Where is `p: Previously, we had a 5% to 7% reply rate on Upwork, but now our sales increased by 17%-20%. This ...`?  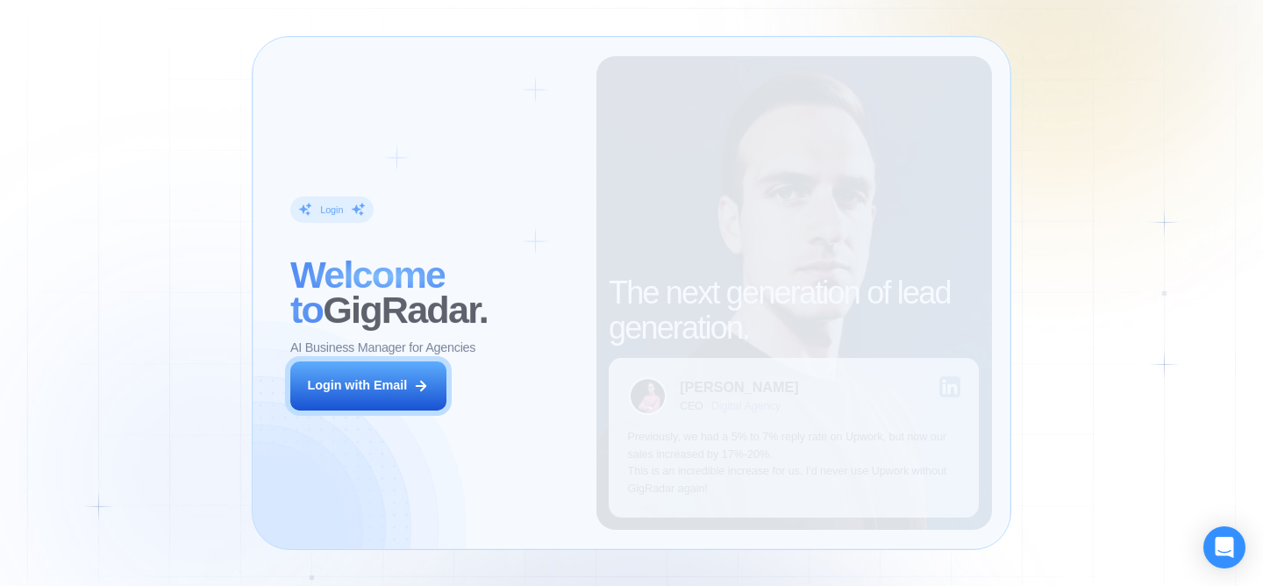 p: Previously, we had a 5% to 7% reply rate on Upwork, but now our sales increased by 17%-20%. This ... is located at coordinates (794, 463).